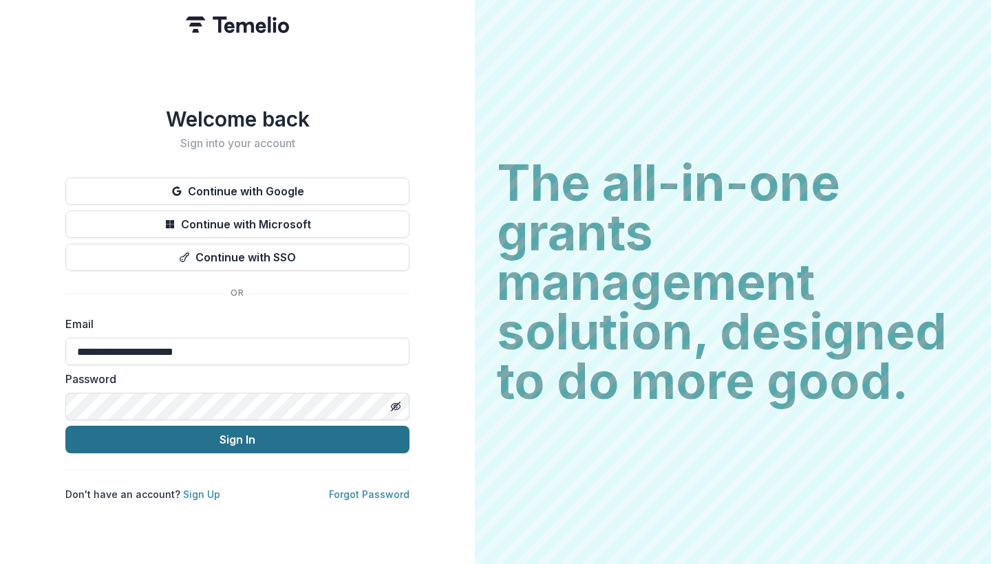 This screenshot has width=991, height=564. Describe the element at coordinates (237, 143) in the screenshot. I see `h2: Sign into your account` at that location.